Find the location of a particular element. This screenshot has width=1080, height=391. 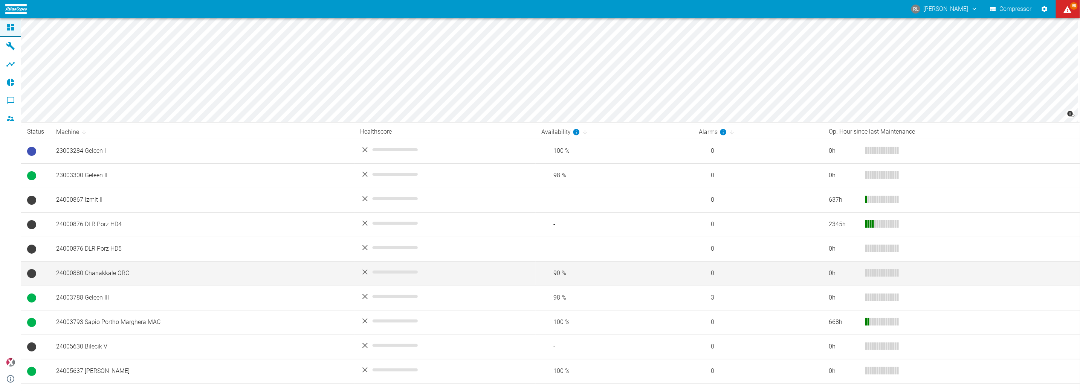

td: 24005630 Bilecik V is located at coordinates (202, 347).